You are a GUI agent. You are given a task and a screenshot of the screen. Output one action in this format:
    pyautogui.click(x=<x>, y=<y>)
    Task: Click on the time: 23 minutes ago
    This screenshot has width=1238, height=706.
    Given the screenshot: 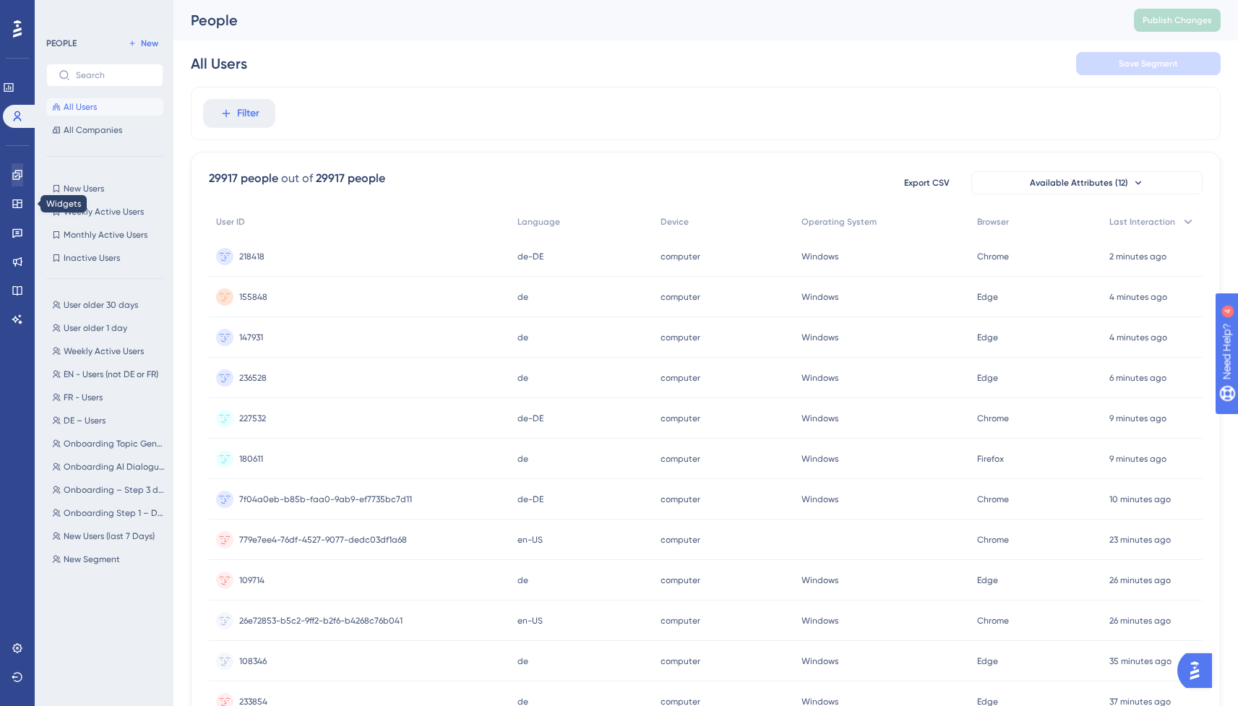 What is the action you would take?
    pyautogui.click(x=1140, y=540)
    